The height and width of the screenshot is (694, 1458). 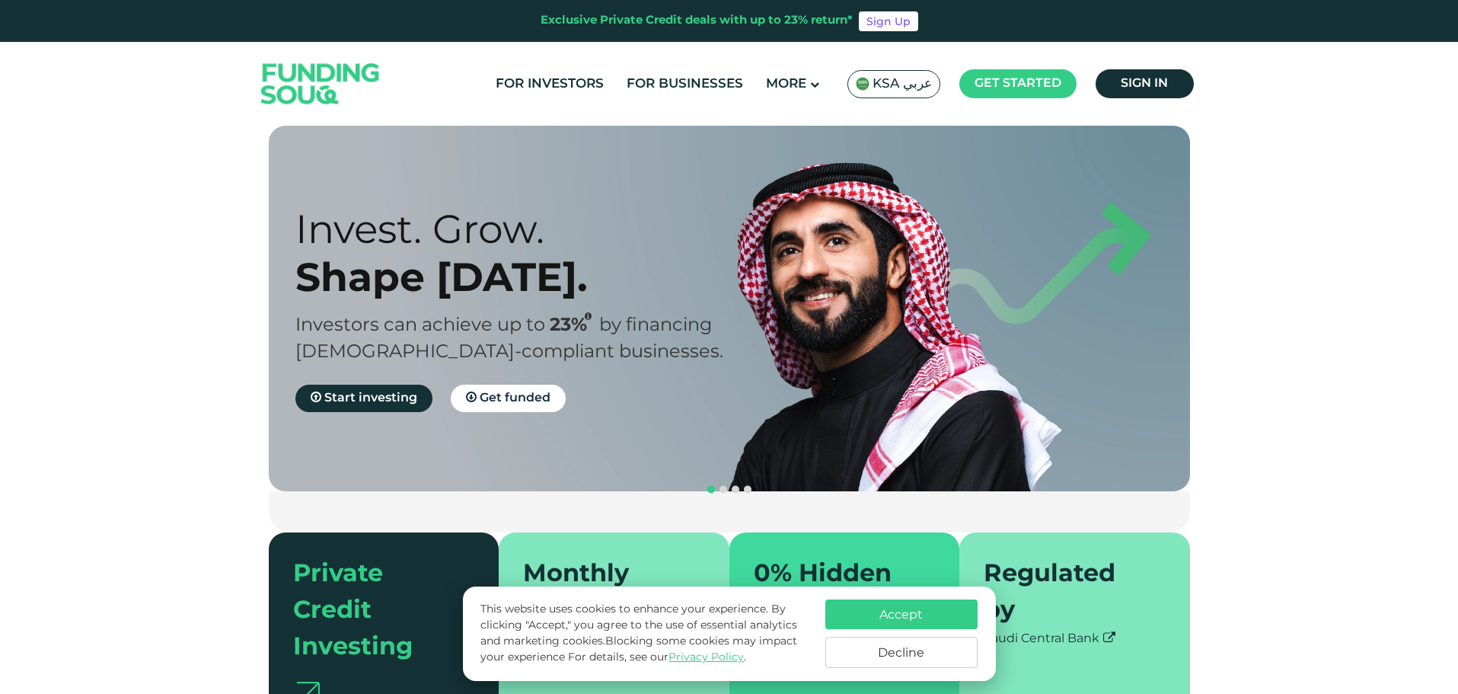 What do you see at coordinates (706, 657) in the screenshot?
I see `a: Privacy Policy` at bounding box center [706, 657].